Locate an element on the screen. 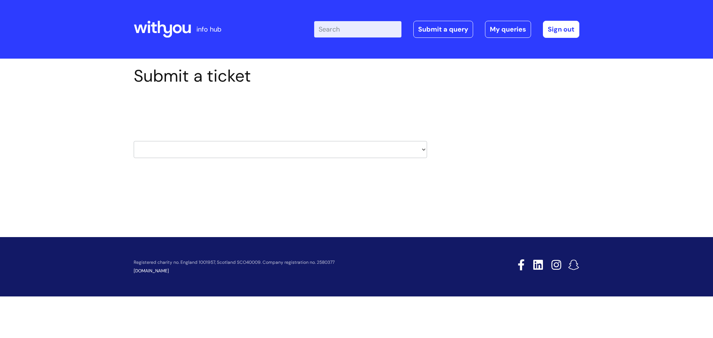 The height and width of the screenshot is (338, 713). input: Search is located at coordinates (358, 29).